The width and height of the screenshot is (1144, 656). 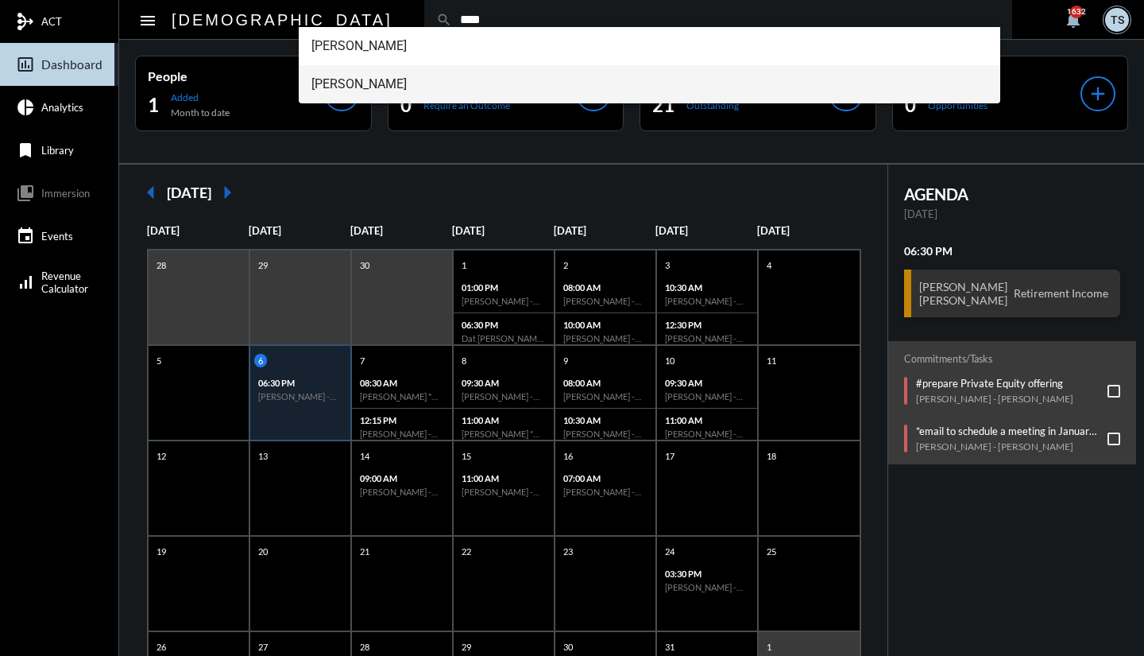 What do you see at coordinates (200, 97) in the screenshot?
I see `p: Added` at bounding box center [200, 97].